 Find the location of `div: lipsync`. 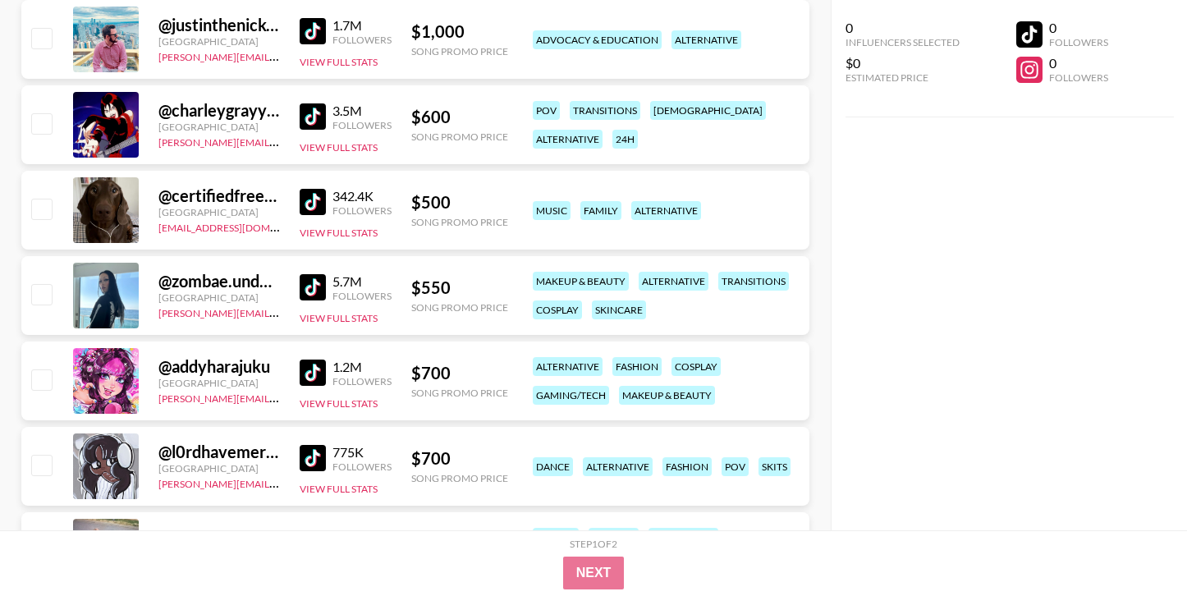

div: lipsync is located at coordinates (556, 537).